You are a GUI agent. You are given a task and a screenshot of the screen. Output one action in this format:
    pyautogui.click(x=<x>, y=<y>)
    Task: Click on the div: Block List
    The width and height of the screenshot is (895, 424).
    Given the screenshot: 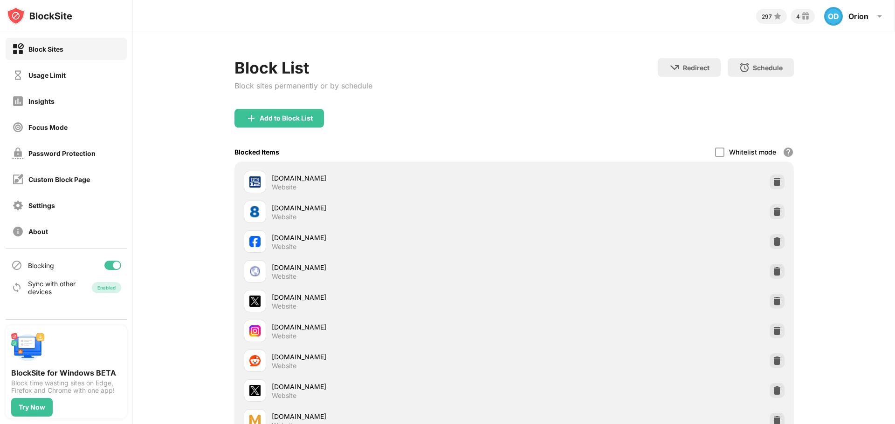 What is the action you would take?
    pyautogui.click(x=303, y=68)
    